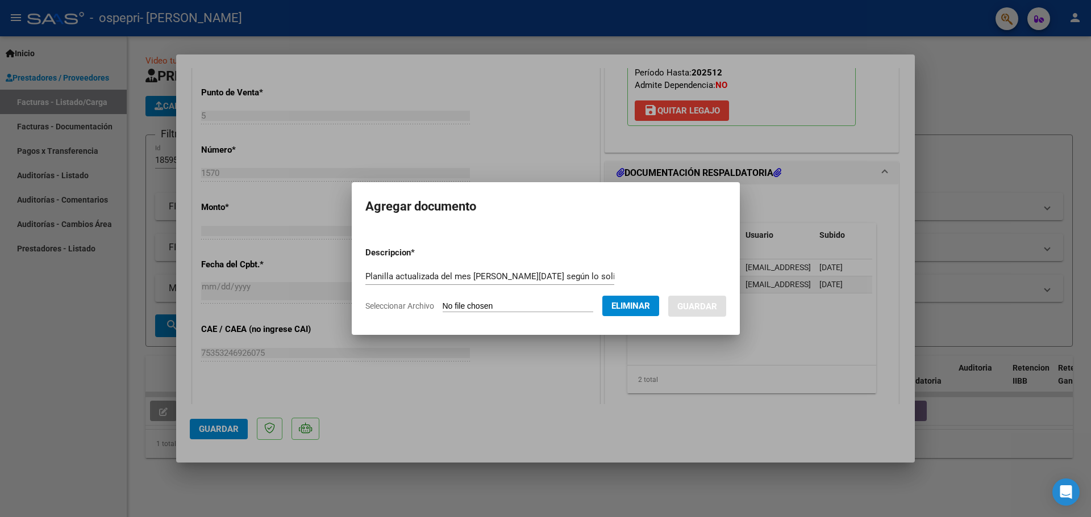  I want to click on span: Guardar, so click(697, 307).